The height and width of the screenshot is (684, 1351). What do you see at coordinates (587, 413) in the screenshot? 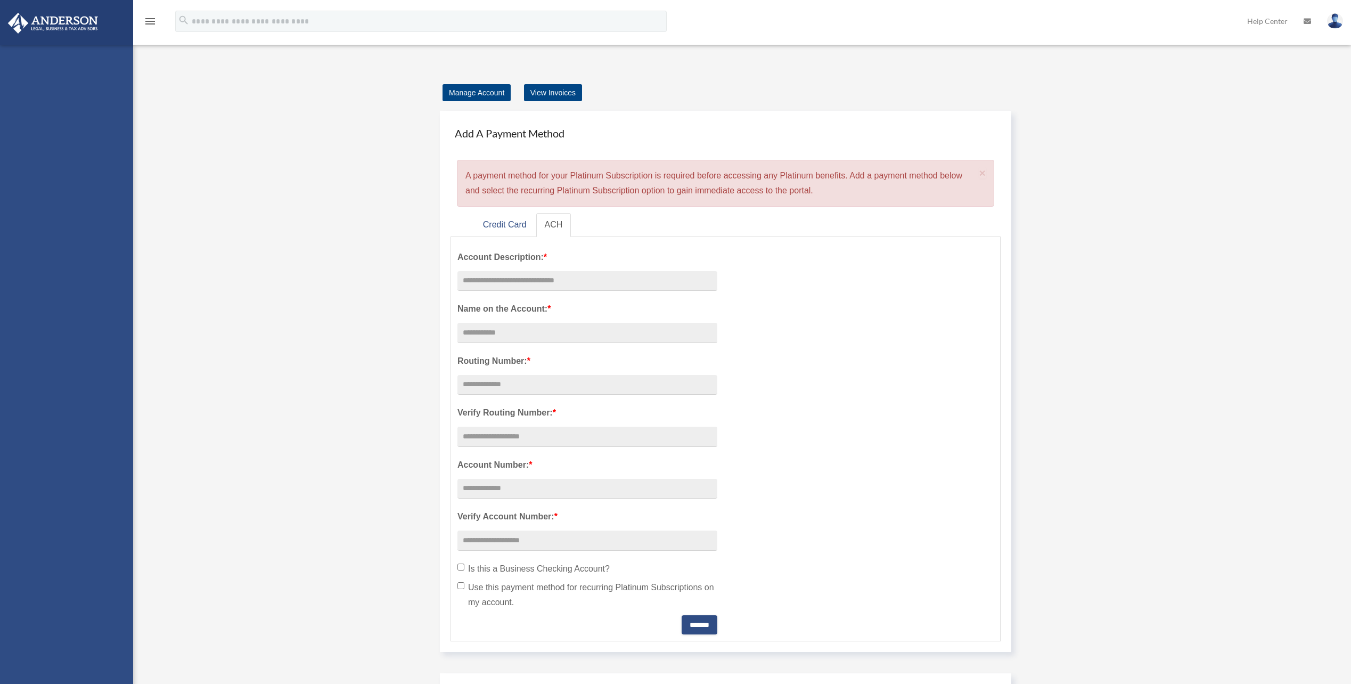
I see `label: Verify Routing Number:` at bounding box center [587, 413].